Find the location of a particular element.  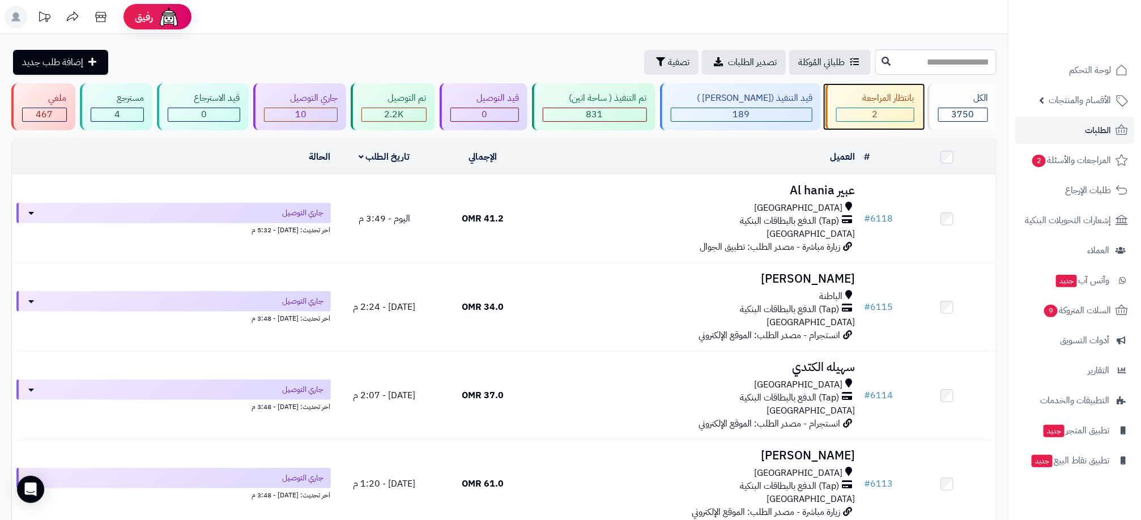

a: أدوات التسويق is located at coordinates (1075, 341).